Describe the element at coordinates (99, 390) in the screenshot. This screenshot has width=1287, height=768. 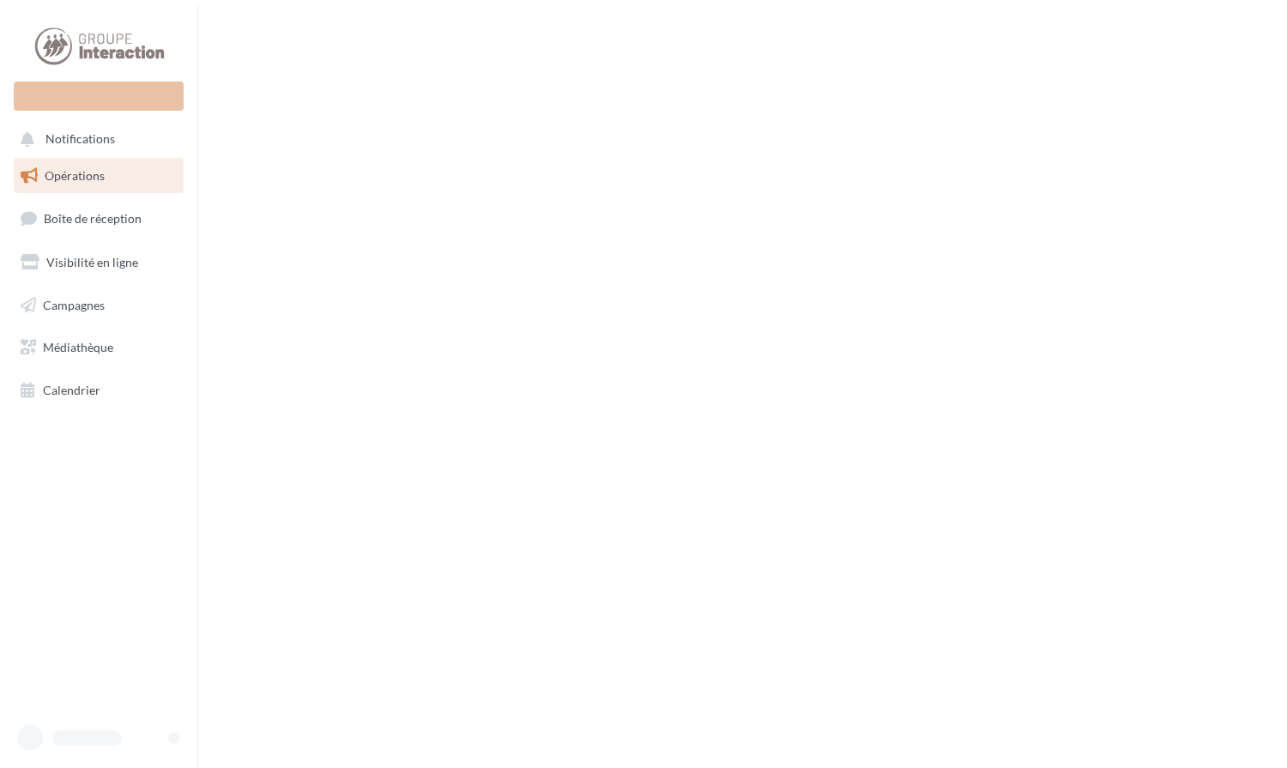
I see `a: Calendrier` at that location.